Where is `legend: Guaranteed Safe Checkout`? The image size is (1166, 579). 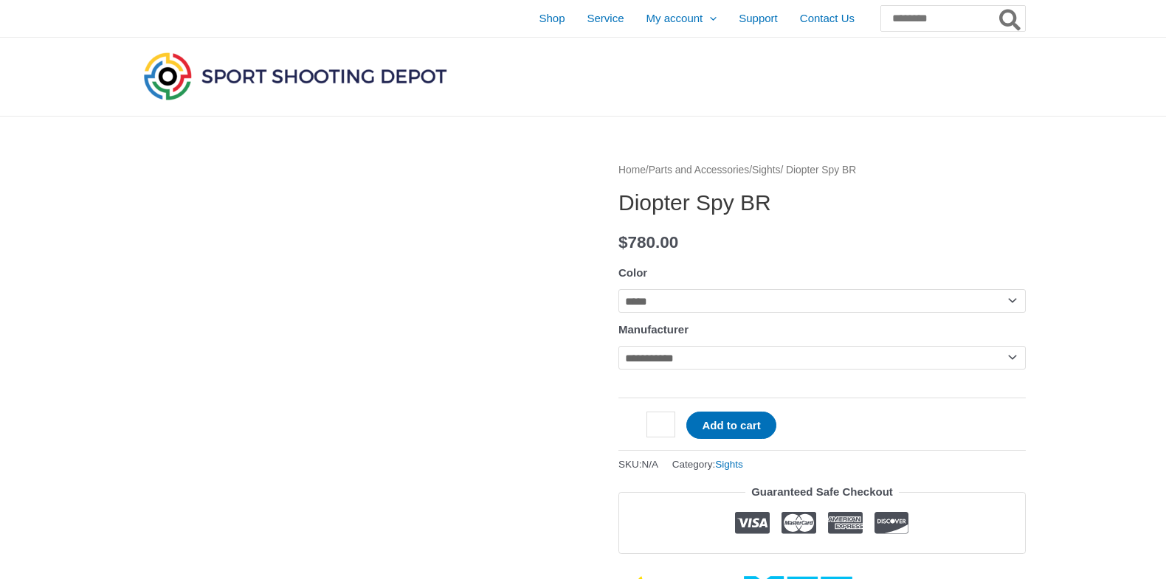
legend: Guaranteed Safe Checkout is located at coordinates (822, 492).